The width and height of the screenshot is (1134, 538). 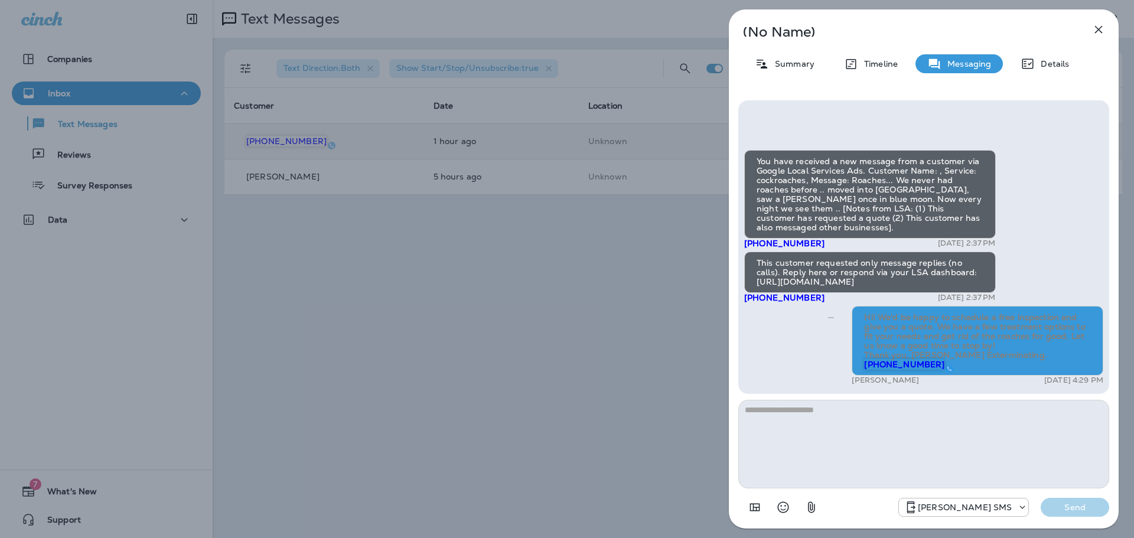 I want to click on p: Messaging, so click(x=967, y=64).